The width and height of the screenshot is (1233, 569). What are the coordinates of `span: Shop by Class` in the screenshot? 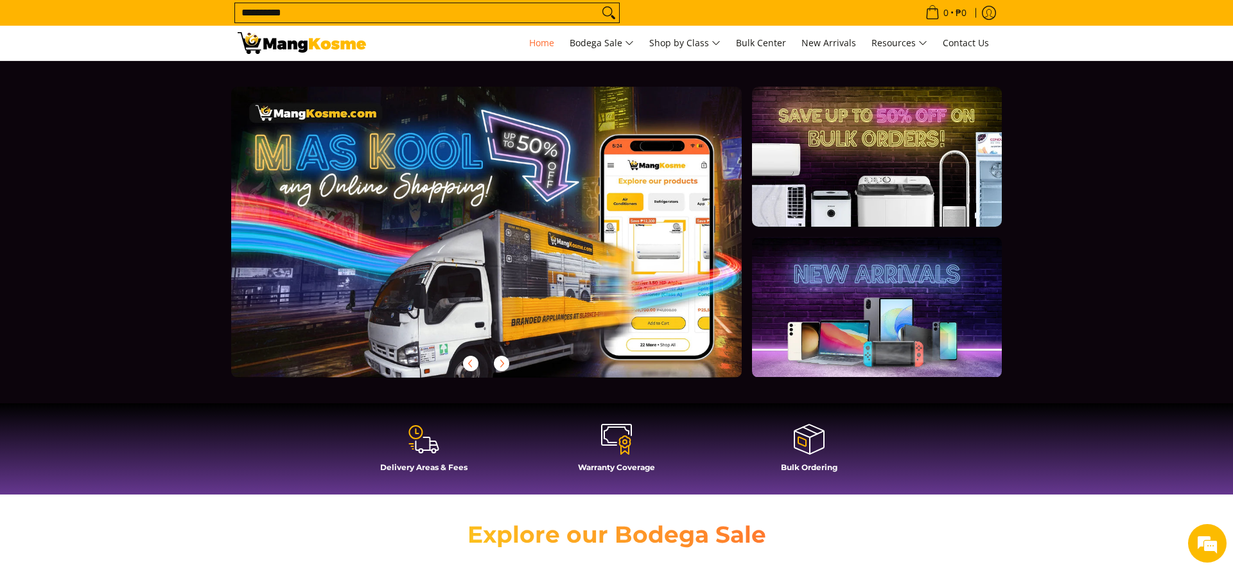 It's located at (684, 43).